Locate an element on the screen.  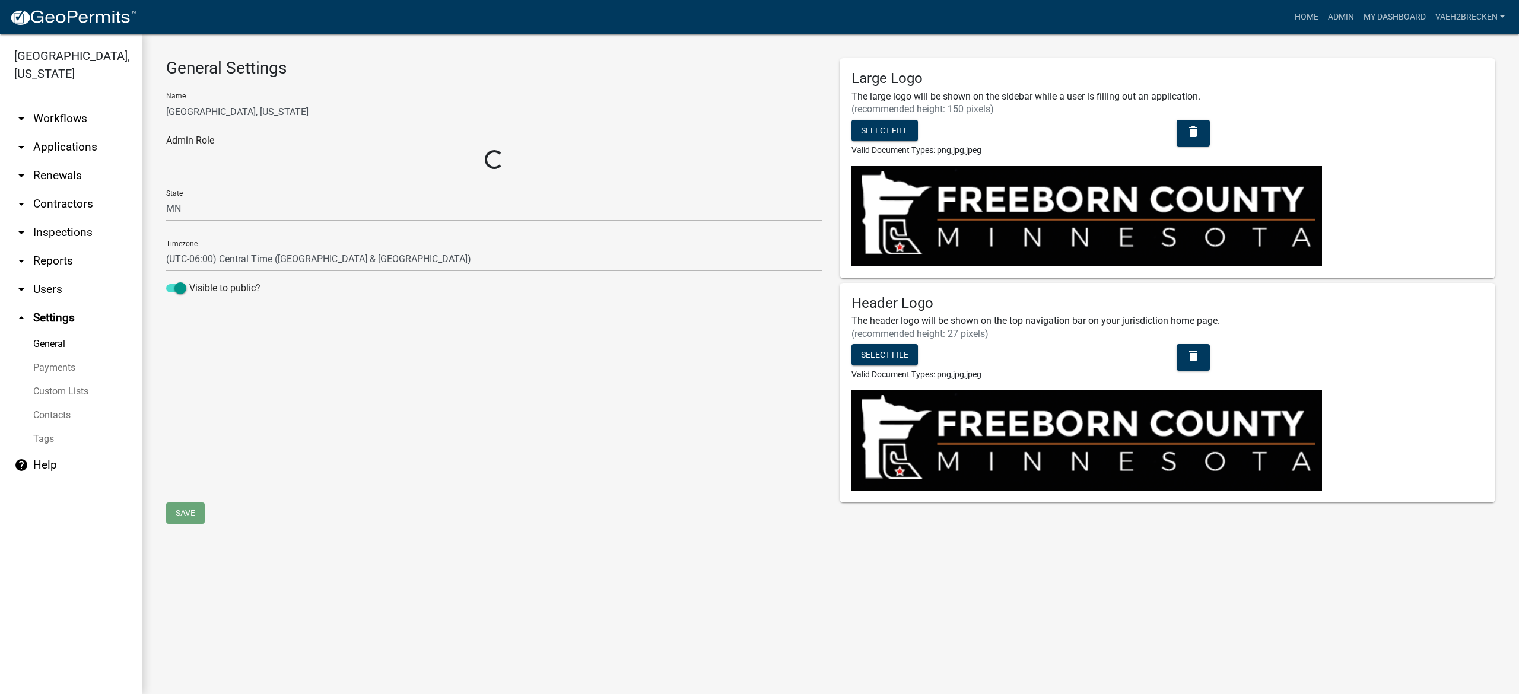
h6: (recommended height: 27 pixels) is located at coordinates (1167, 333).